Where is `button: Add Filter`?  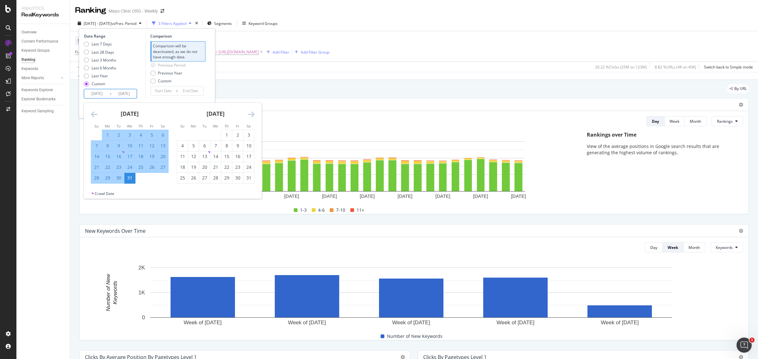 button: Add Filter is located at coordinates (277, 52).